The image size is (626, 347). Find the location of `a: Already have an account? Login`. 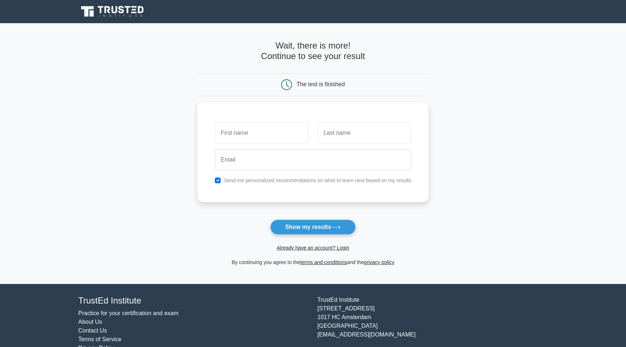

a: Already have an account? Login is located at coordinates (313, 248).